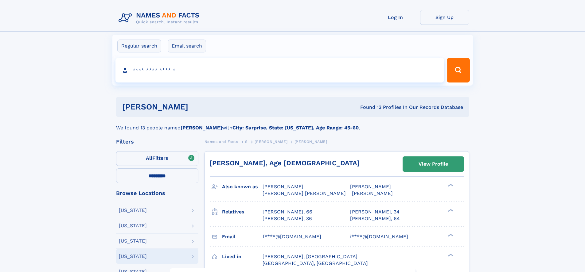 The image size is (585, 272). What do you see at coordinates (280, 70) in the screenshot?
I see `input: search input` at bounding box center [280, 70].